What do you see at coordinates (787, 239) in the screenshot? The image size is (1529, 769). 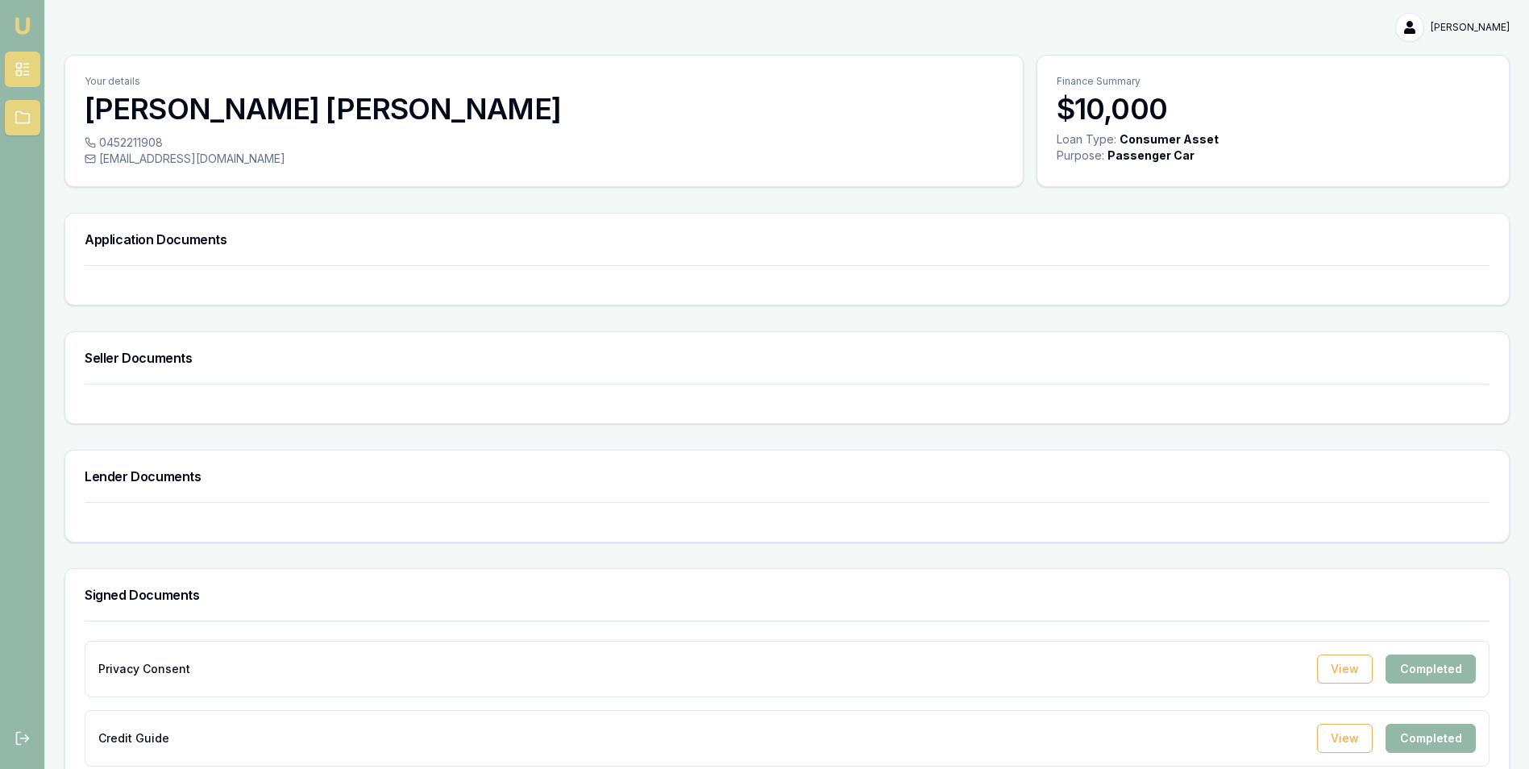 I see `h3: Application Documents` at bounding box center [787, 239].